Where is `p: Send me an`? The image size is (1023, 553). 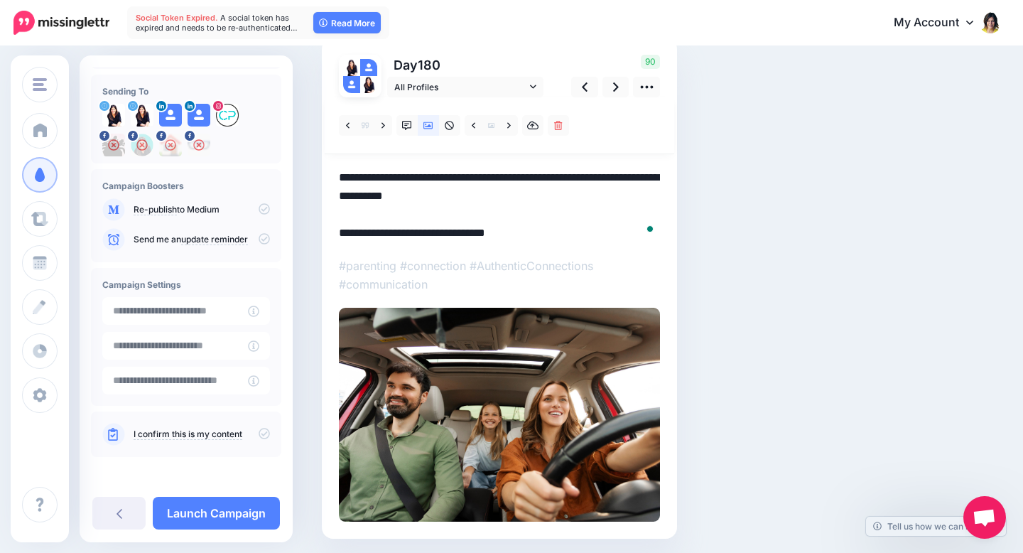 p: Send me an is located at coordinates (202, 239).